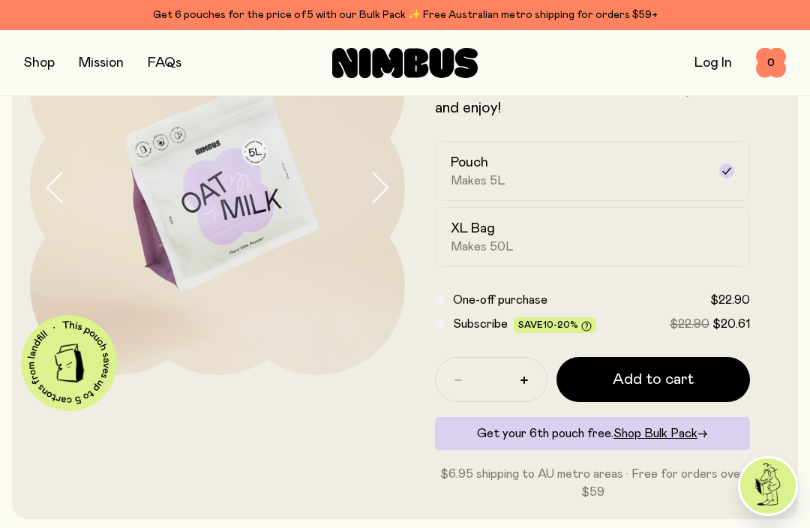 The image size is (810, 528). I want to click on h2: Pouch, so click(469, 163).